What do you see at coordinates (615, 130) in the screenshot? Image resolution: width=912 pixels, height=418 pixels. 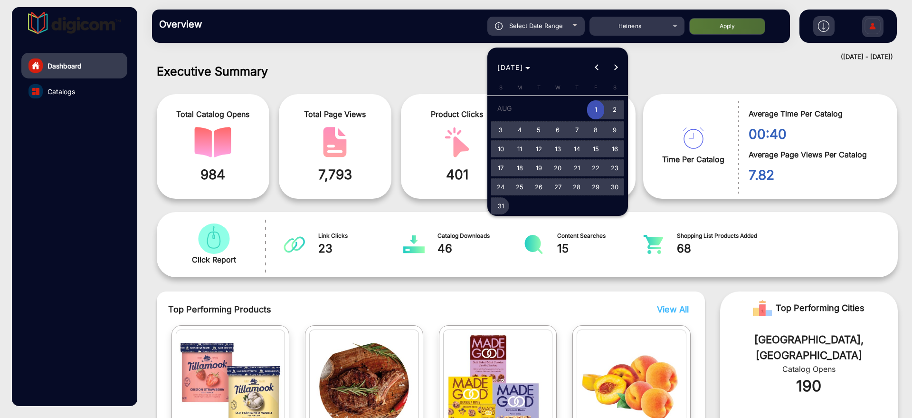 I see `button: August 9, 2025` at bounding box center [615, 130].